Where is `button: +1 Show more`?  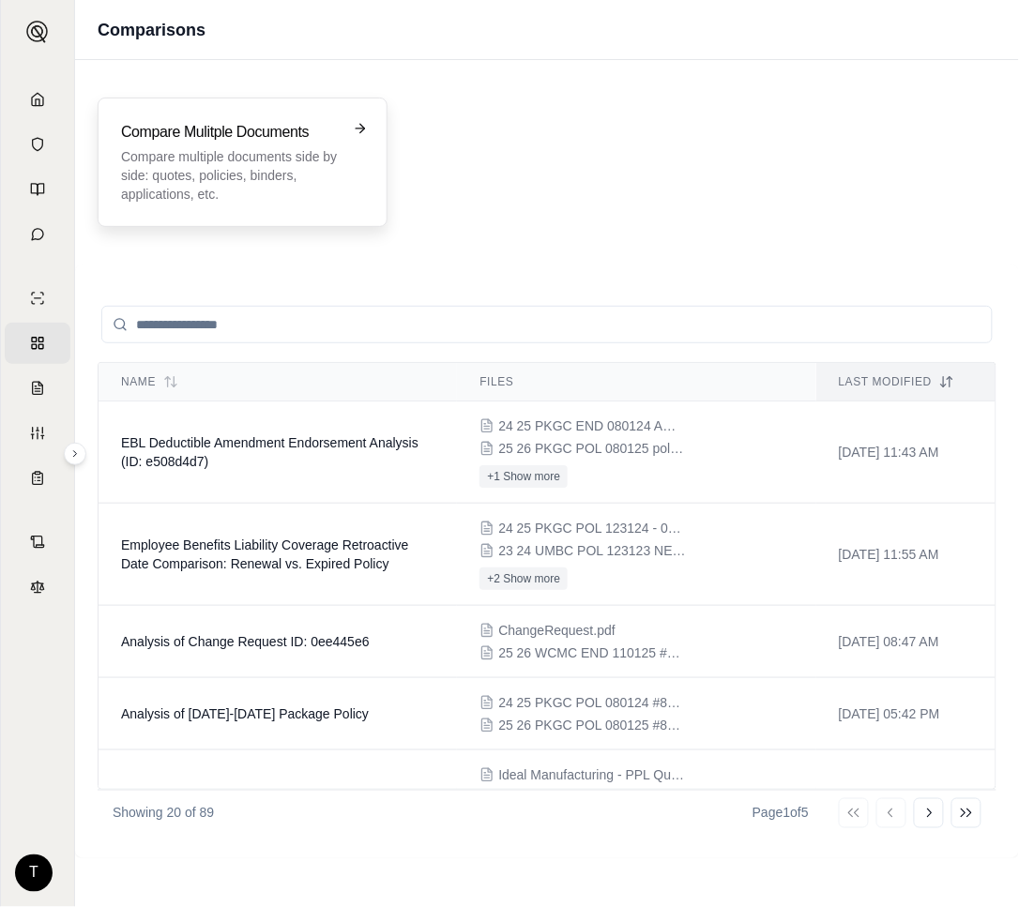
button: +1 Show more is located at coordinates (523, 477).